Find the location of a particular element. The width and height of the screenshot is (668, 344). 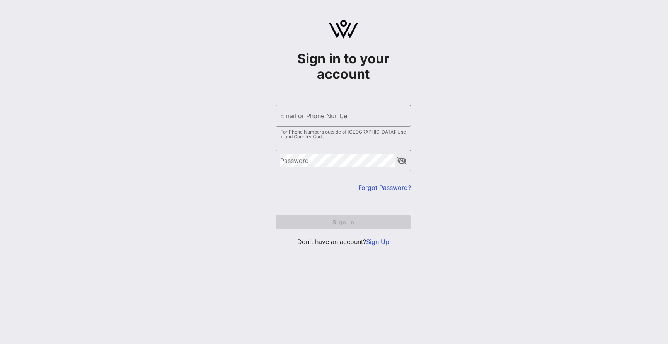

p: Don't have an account? is located at coordinates (343, 242).